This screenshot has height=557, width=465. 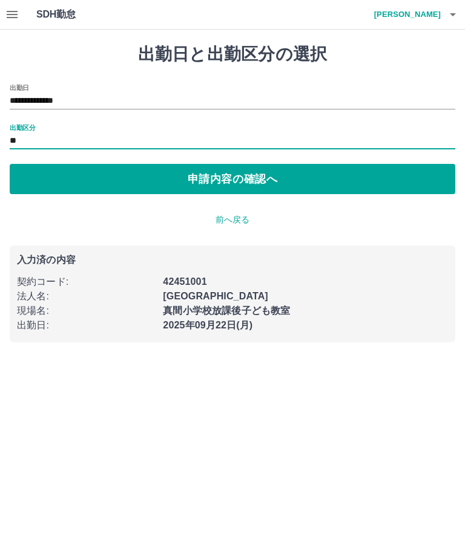 What do you see at coordinates (232, 179) in the screenshot?
I see `button: 申請内容の確認へ` at bounding box center [232, 179].